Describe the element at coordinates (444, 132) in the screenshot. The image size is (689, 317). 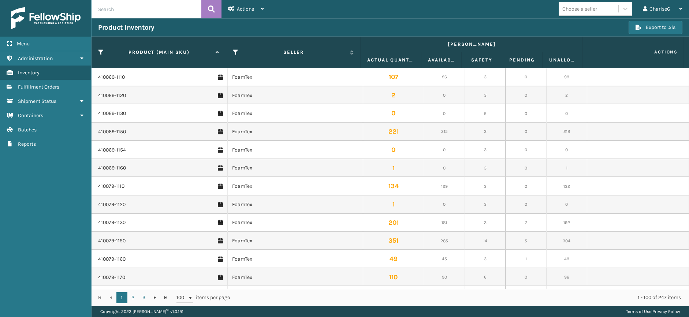
I see `td: 215` at that location.